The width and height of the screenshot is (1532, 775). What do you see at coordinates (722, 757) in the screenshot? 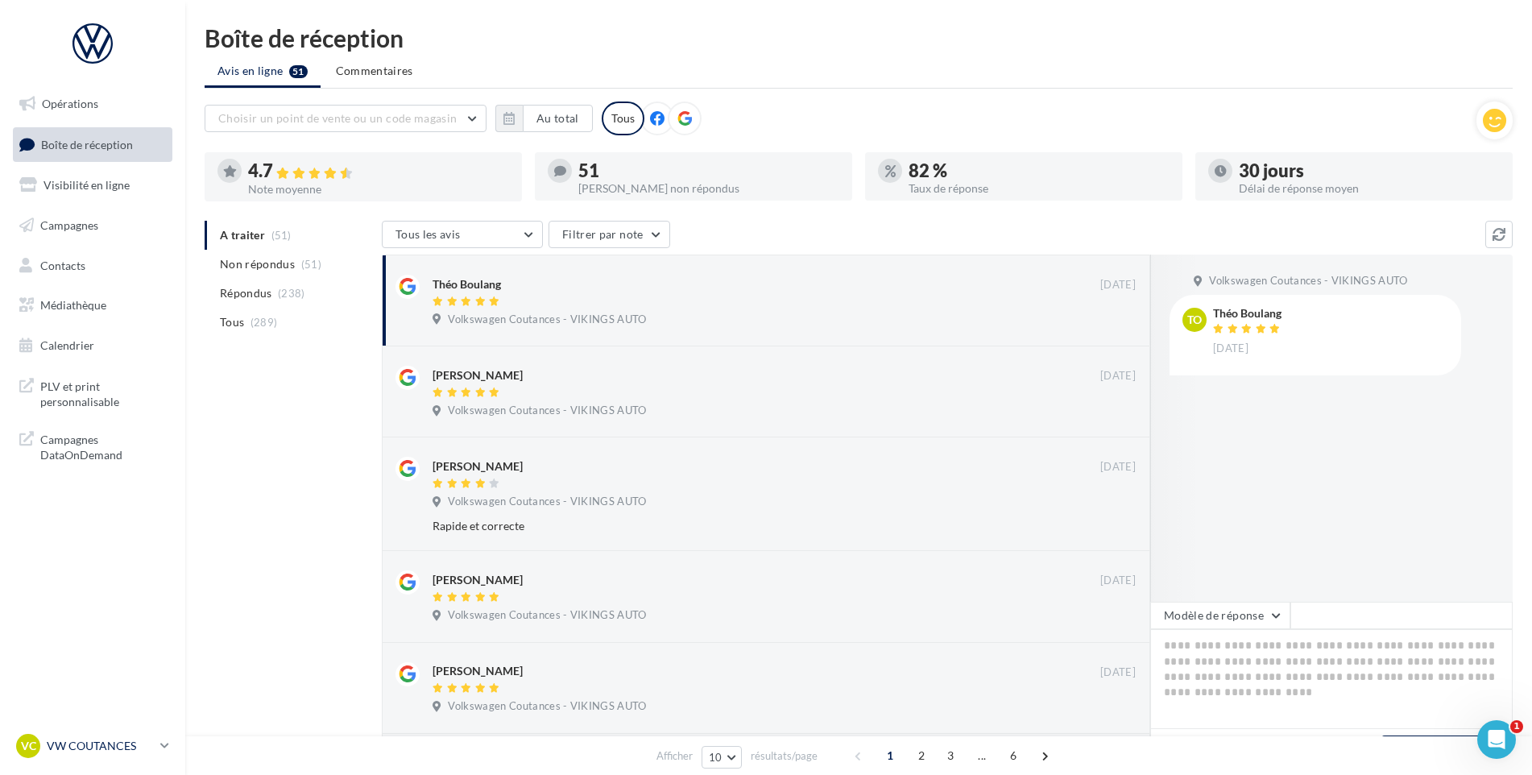
I see `button: 10` at bounding box center [722, 757].